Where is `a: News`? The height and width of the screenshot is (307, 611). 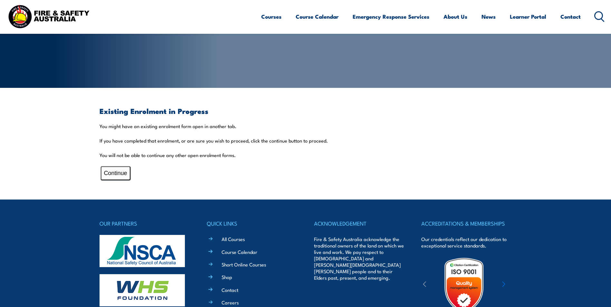 a: News is located at coordinates (489, 16).